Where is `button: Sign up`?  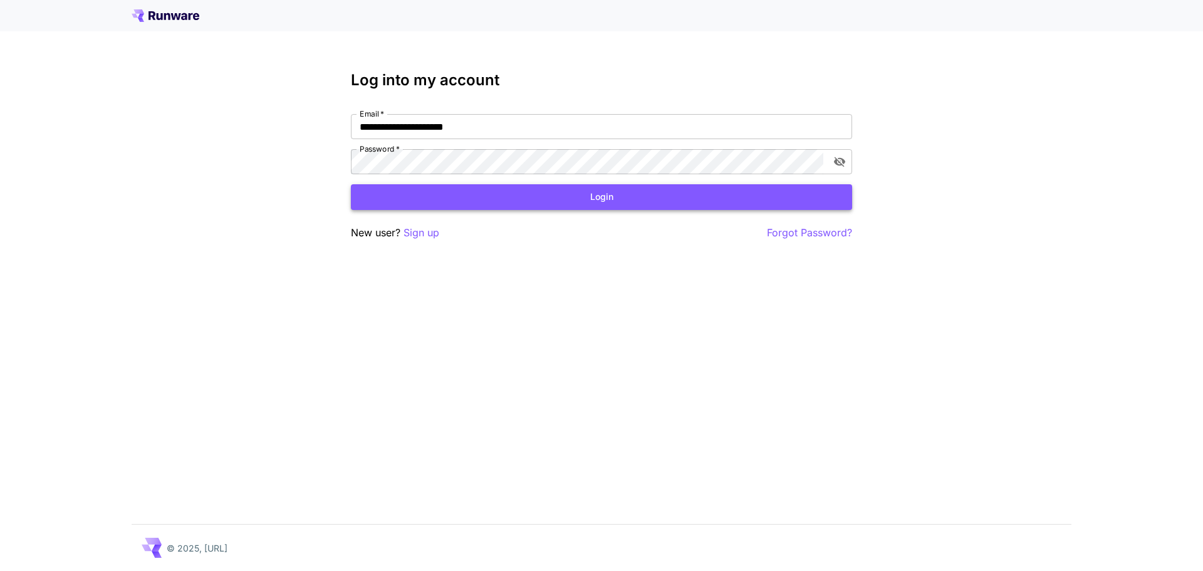 button: Sign up is located at coordinates (421, 233).